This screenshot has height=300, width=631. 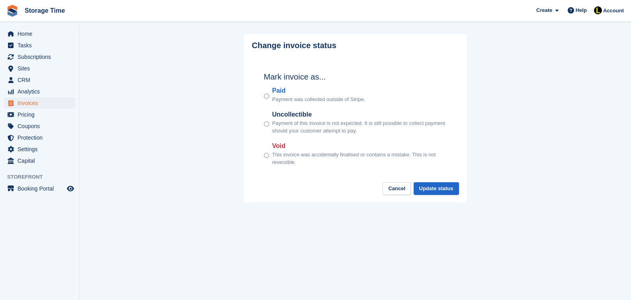 I want to click on span: Coupons, so click(x=41, y=126).